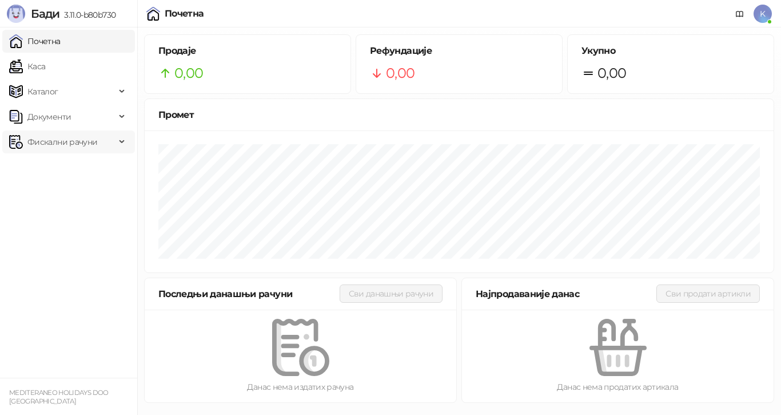  What do you see at coordinates (708, 293) in the screenshot?
I see `button: Сви продати артикли` at bounding box center [708, 293].